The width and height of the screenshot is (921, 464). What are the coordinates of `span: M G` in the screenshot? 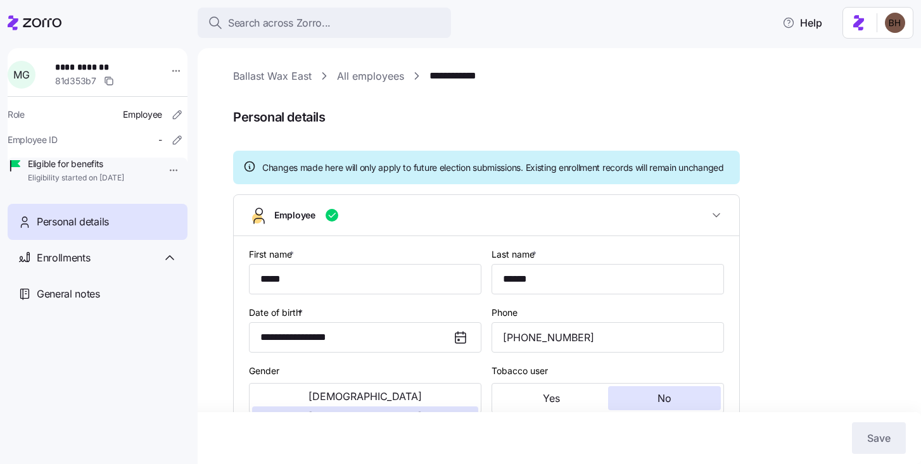 It's located at (21, 75).